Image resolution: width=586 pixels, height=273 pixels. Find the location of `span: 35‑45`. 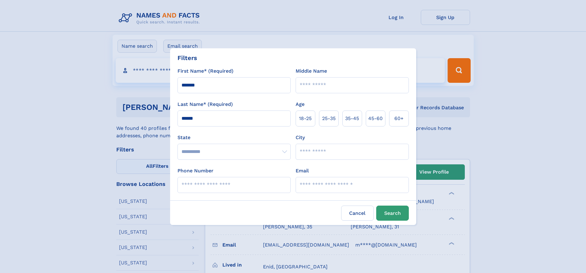

span: 35‑45 is located at coordinates (352, 119).